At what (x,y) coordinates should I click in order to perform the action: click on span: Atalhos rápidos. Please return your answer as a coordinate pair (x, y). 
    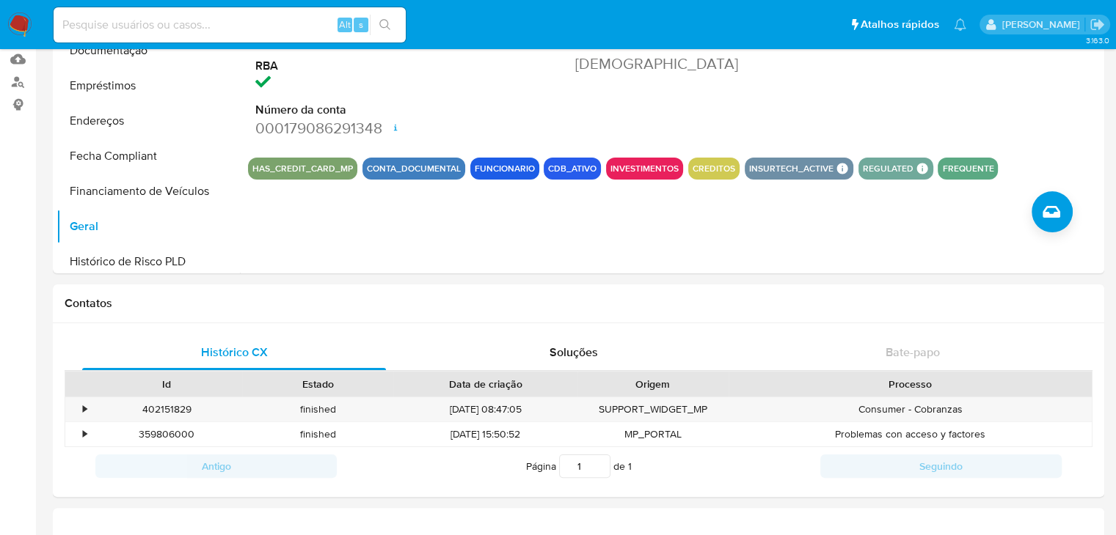
    Looking at the image, I should click on (899, 24).